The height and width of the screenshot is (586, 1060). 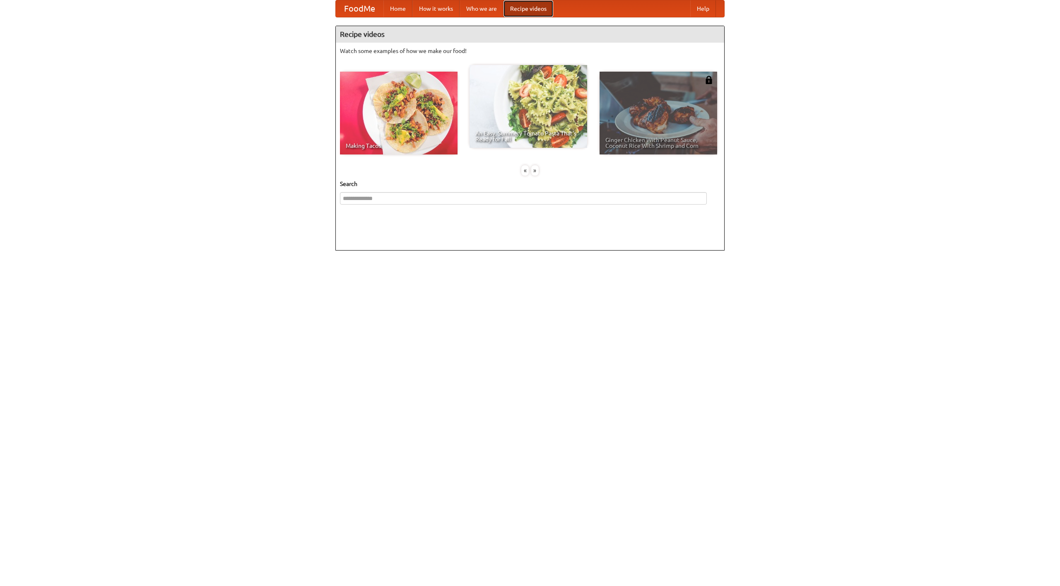 What do you see at coordinates (399, 113) in the screenshot?
I see `a: Making Tacos` at bounding box center [399, 113].